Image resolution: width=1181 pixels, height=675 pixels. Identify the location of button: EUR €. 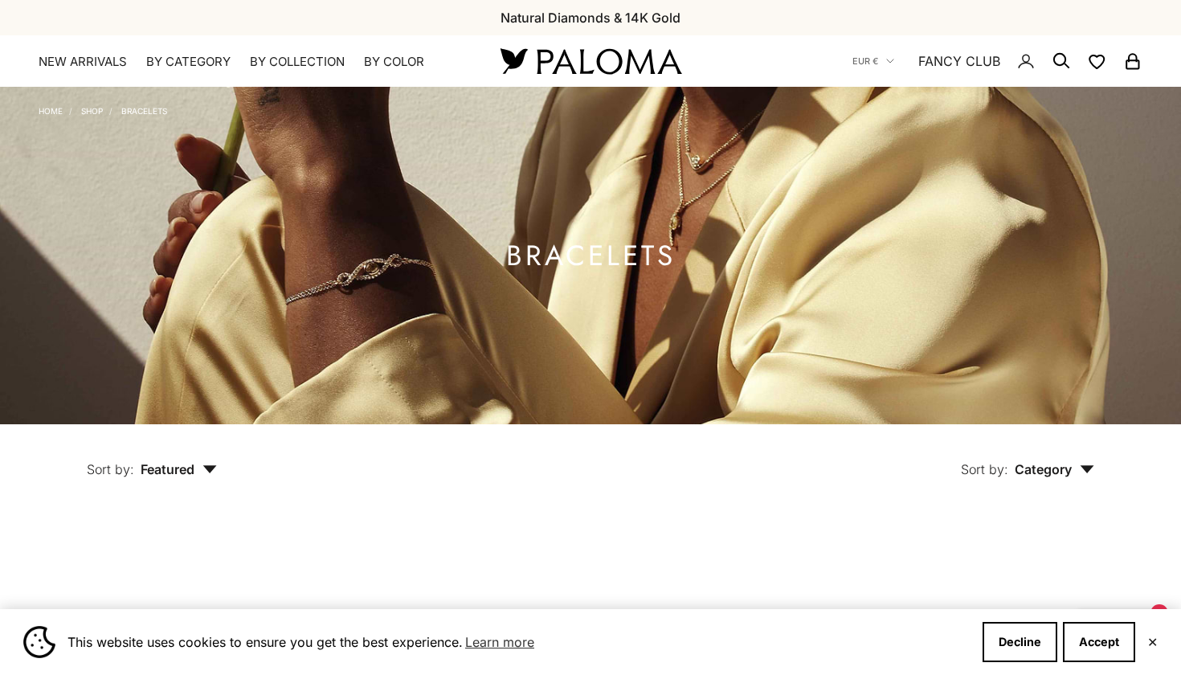
(873, 61).